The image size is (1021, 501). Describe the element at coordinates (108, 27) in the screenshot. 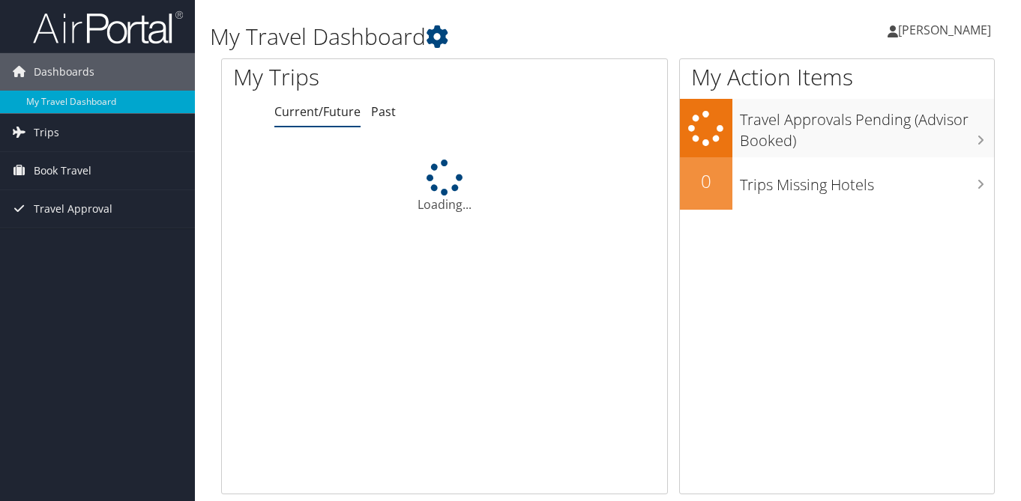

I see `img: airportal-logo.png` at that location.